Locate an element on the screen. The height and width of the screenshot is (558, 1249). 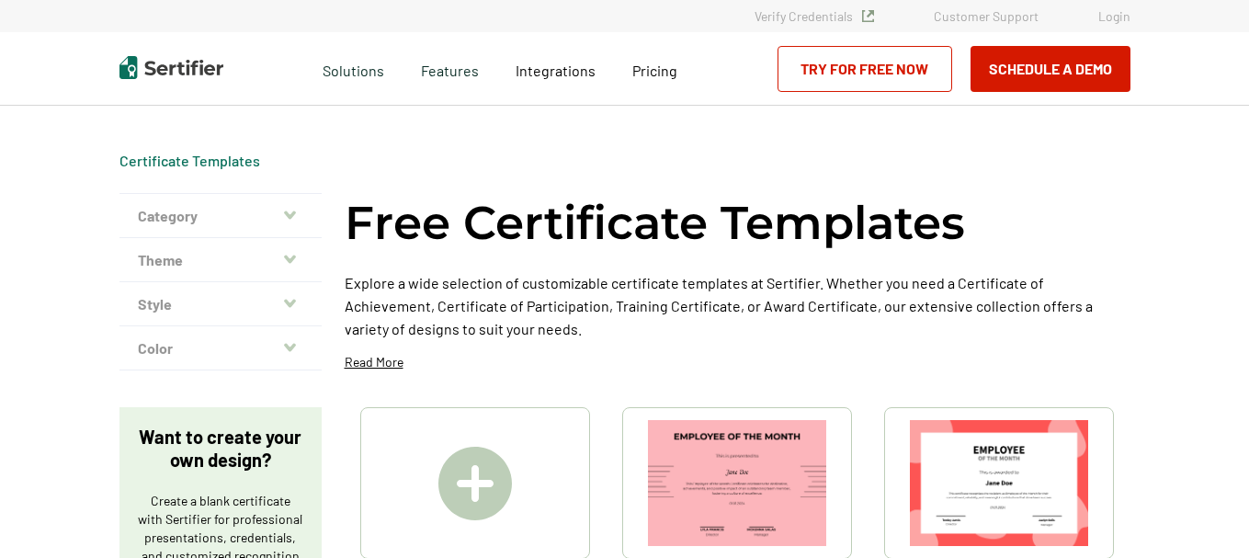
a: Try for Free Now is located at coordinates (865, 69).